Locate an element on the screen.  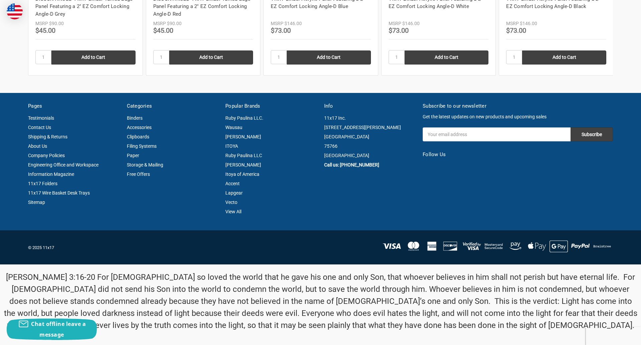
input: Your email address is located at coordinates (497, 134).